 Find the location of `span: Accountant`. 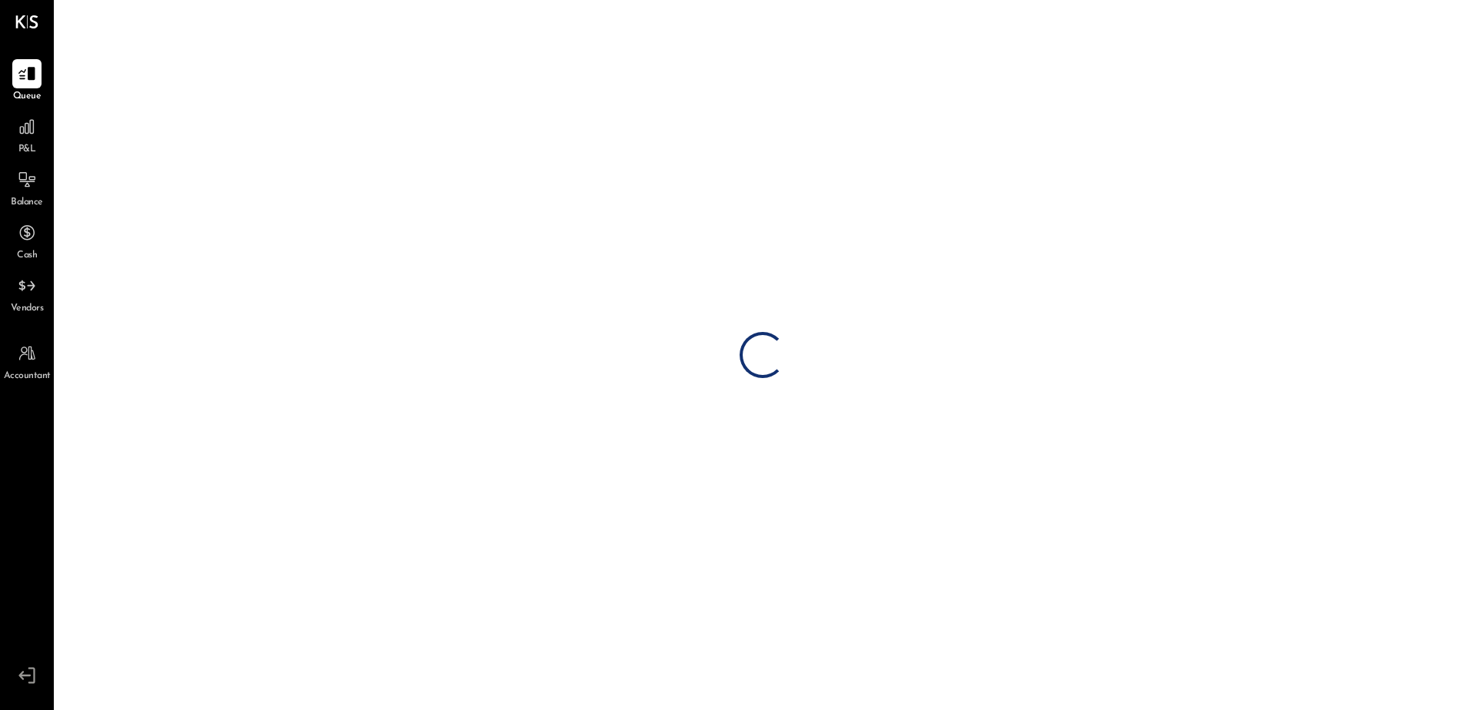

span: Accountant is located at coordinates (27, 377).